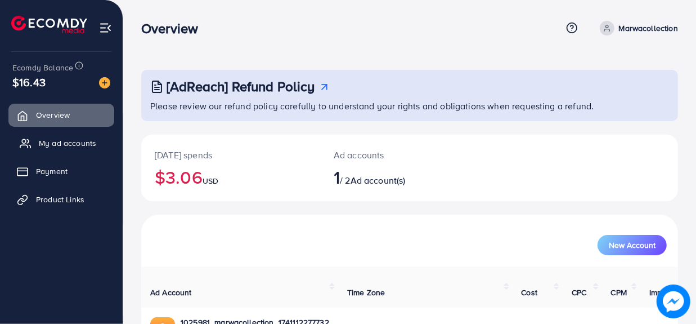 The width and height of the screenshot is (696, 324). What do you see at coordinates (366, 292) in the screenshot?
I see `span: Time Zone` at bounding box center [366, 292].